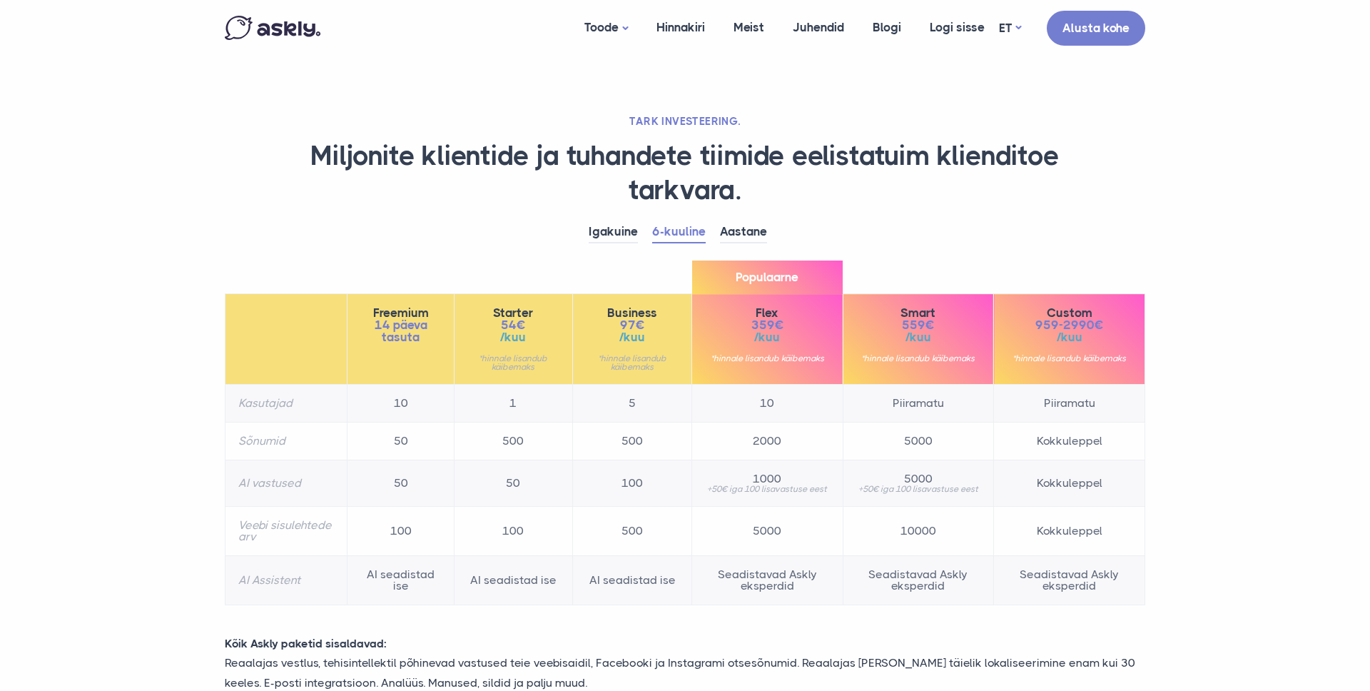  What do you see at coordinates (767, 479) in the screenshot?
I see `span: 1000` at bounding box center [767, 479].